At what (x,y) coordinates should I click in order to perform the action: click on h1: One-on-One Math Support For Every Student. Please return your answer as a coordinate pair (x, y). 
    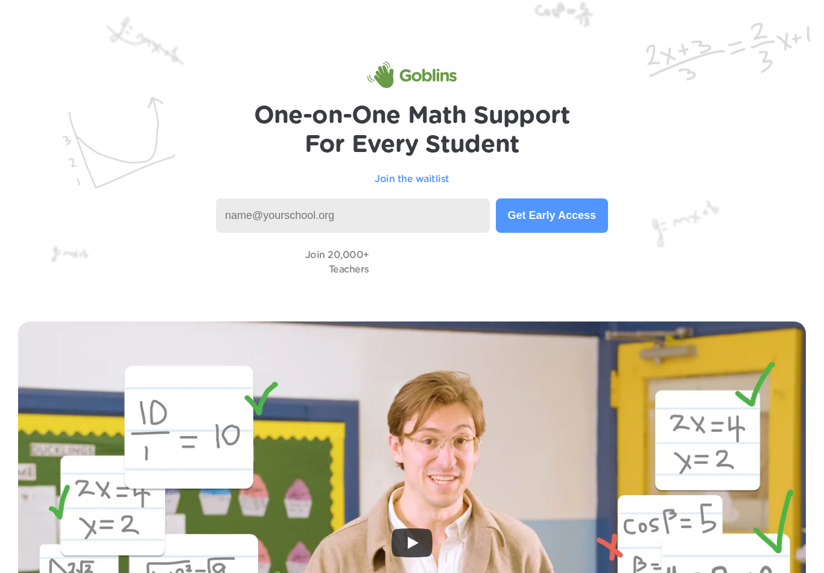
    Looking at the image, I should click on (412, 130).